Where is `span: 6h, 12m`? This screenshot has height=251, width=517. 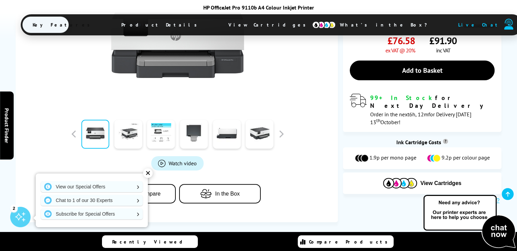 span: 6h, 12m is located at coordinates (419, 114).